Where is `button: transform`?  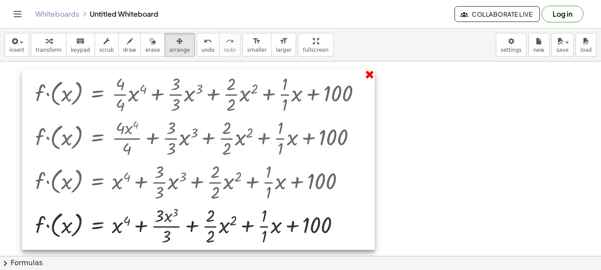 button: transform is located at coordinates (48, 45).